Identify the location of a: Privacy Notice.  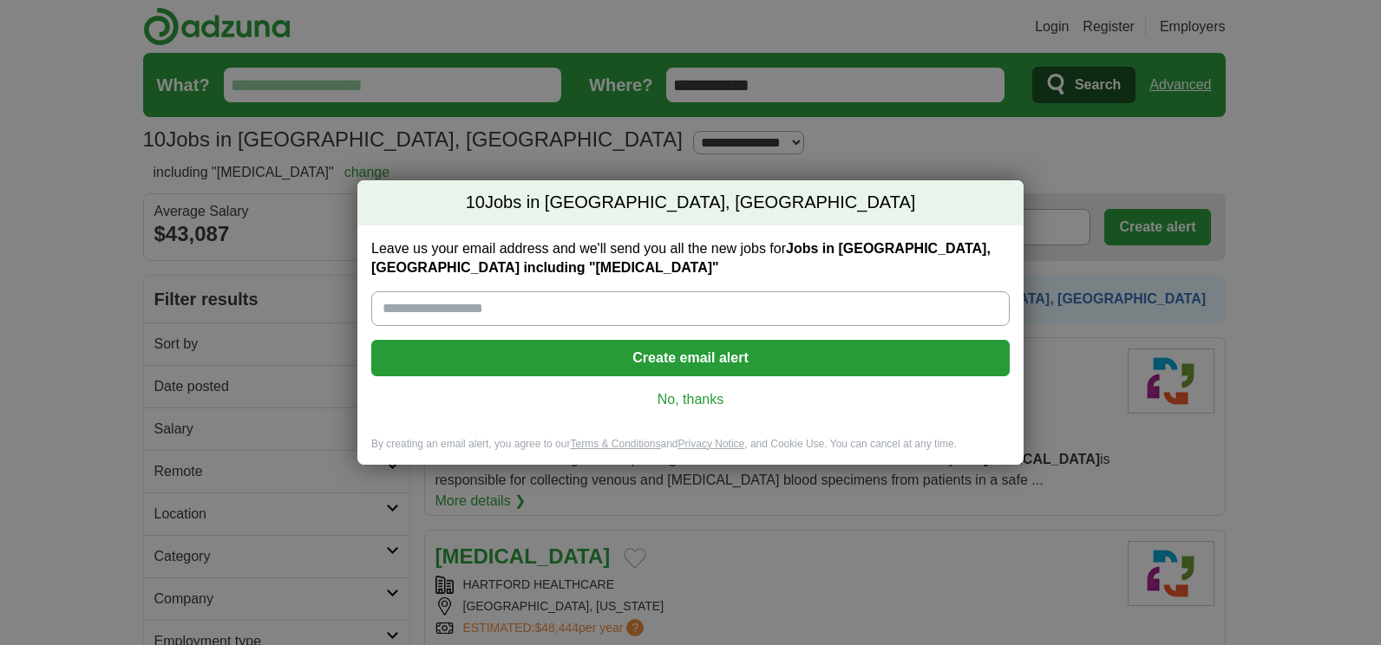
(711, 444).